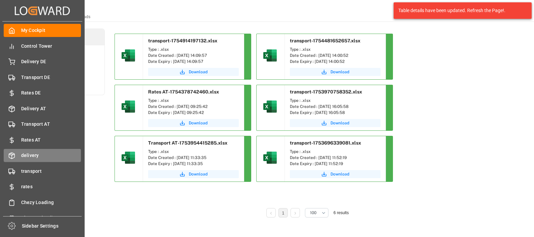  Describe the element at coordinates (42, 108) in the screenshot. I see `a: Delivery AT` at that location.